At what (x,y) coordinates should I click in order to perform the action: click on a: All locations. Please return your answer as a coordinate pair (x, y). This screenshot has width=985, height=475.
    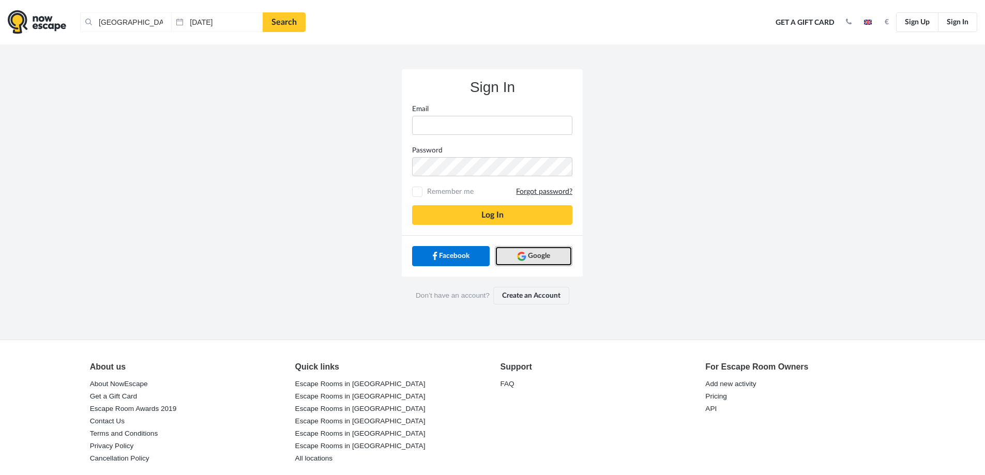
    Looking at the image, I should click on (314, 459).